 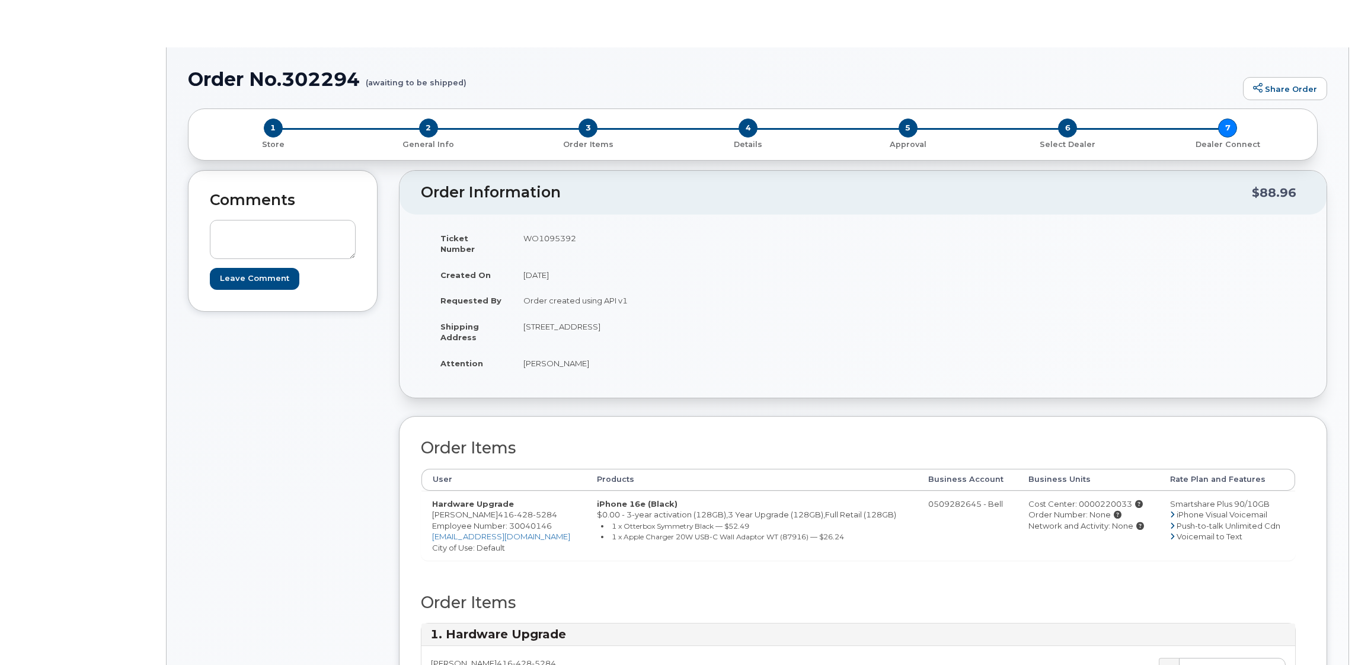 I want to click on span: 5284, so click(x=545, y=515).